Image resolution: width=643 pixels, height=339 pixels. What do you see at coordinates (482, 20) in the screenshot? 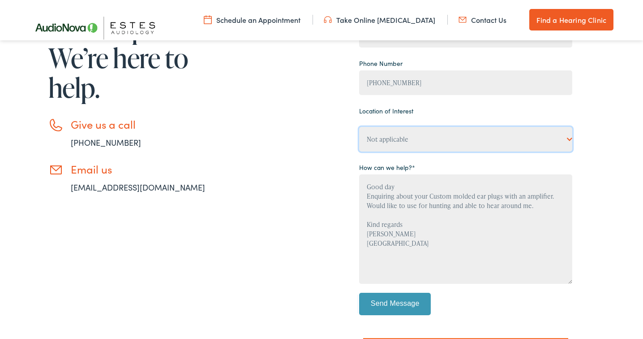
I see `a: Contact Us` at bounding box center [482, 20].